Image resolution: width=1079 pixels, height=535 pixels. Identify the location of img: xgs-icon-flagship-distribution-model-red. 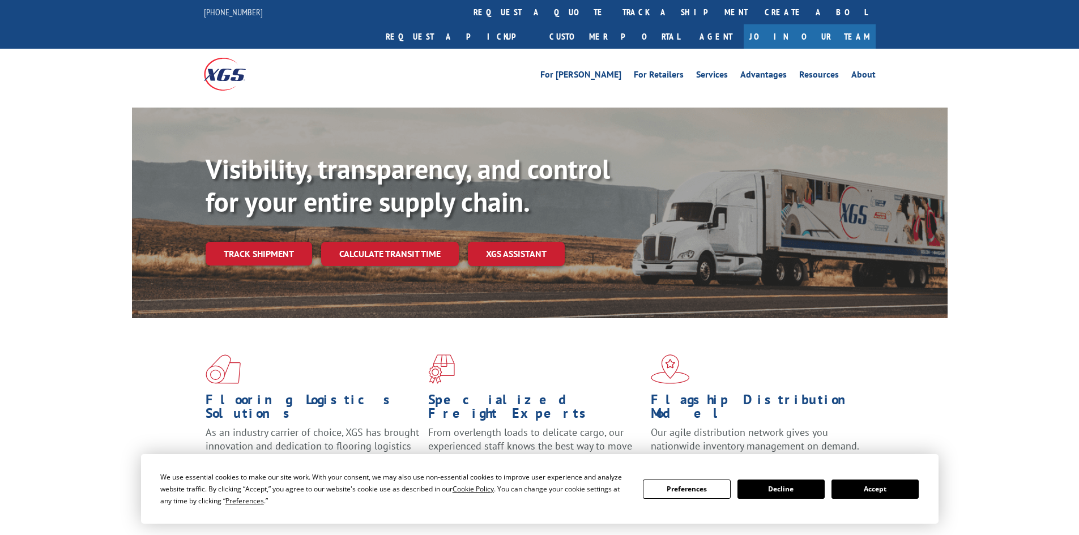
(670, 369).